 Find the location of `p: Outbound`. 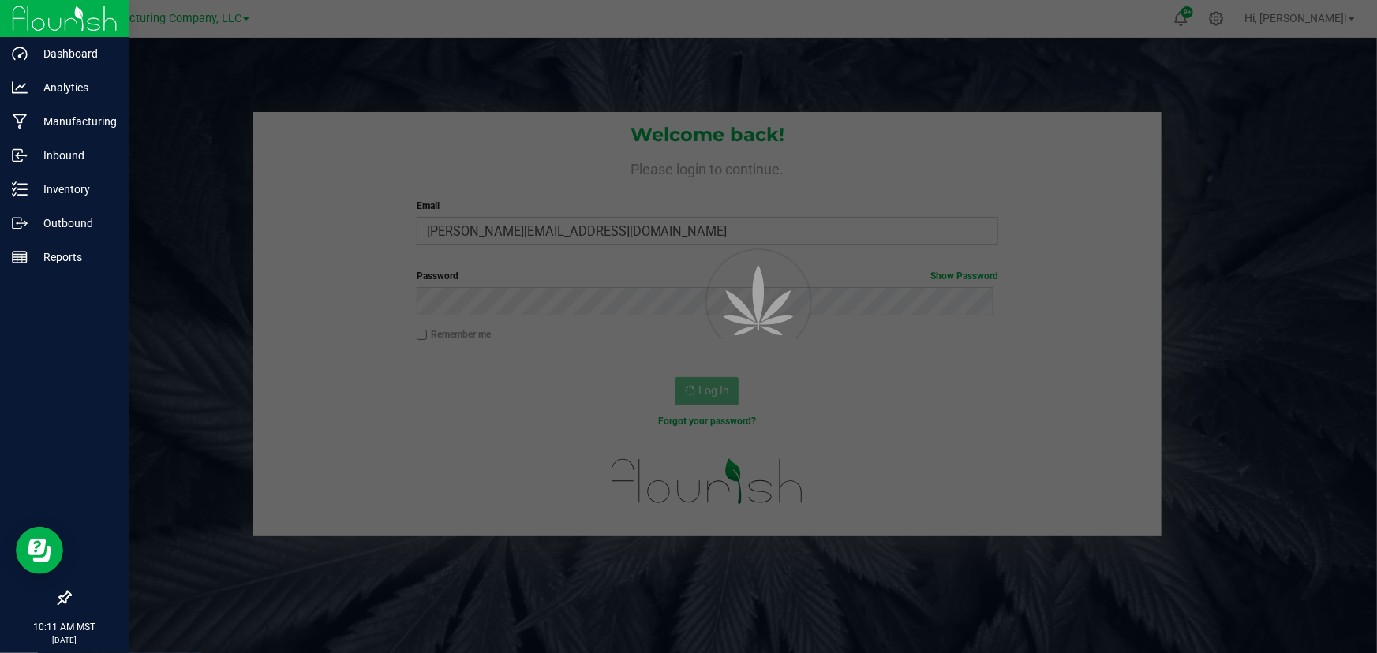

p: Outbound is located at coordinates (75, 223).